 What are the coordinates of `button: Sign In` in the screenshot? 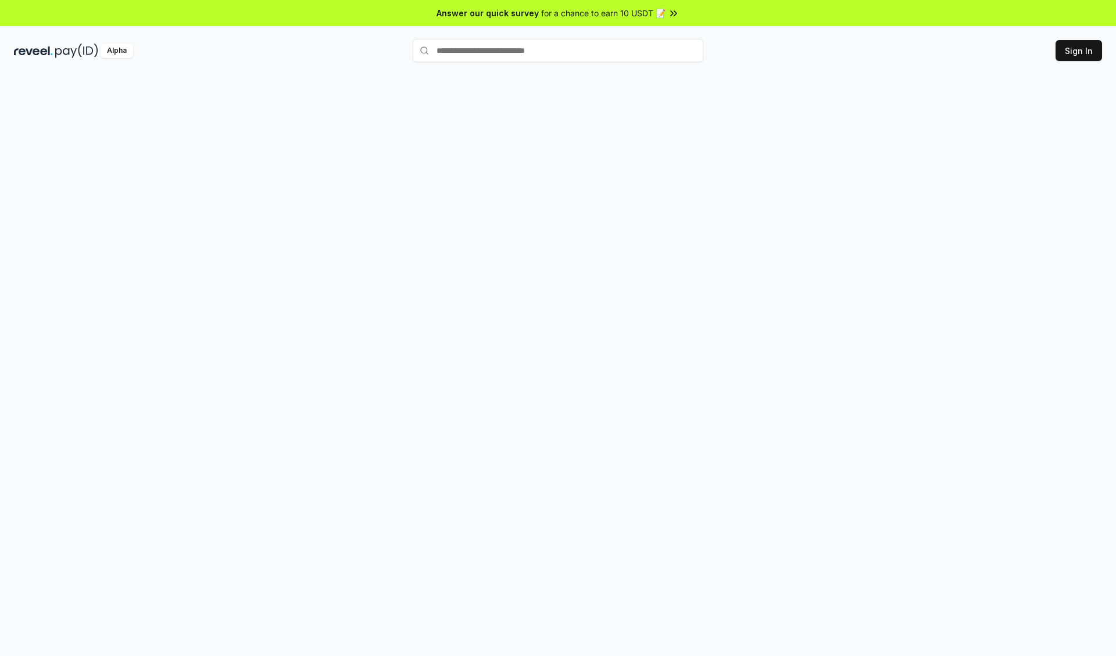 It's located at (1078, 51).